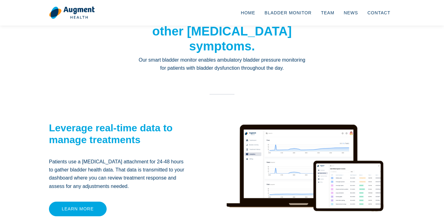 This screenshot has height=220, width=444. I want to click on a: Team, so click(327, 13).